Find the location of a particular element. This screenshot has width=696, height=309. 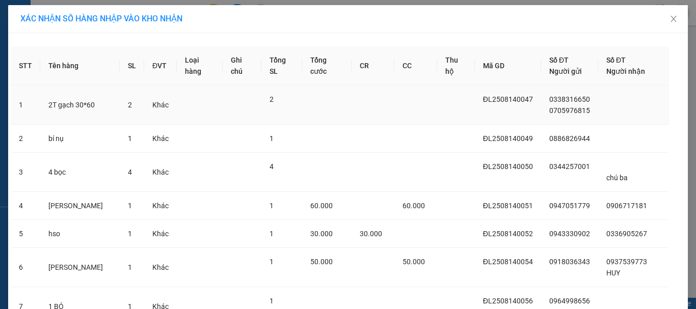

th: SL is located at coordinates (132, 66).